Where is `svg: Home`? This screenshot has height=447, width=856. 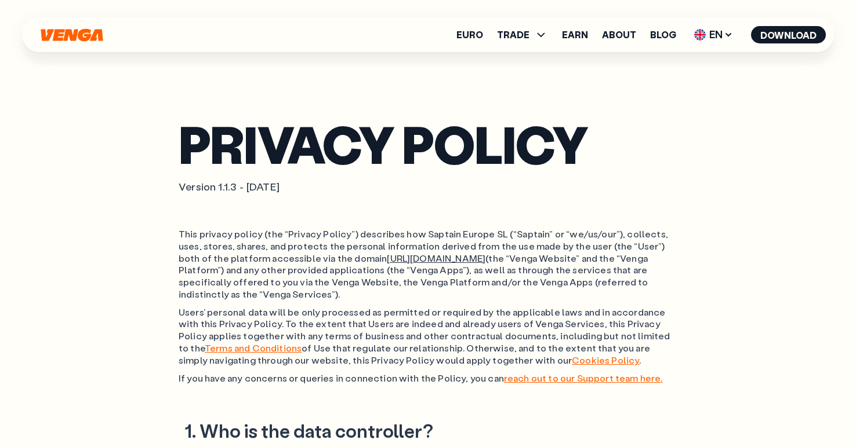 svg: Home is located at coordinates (72, 35).